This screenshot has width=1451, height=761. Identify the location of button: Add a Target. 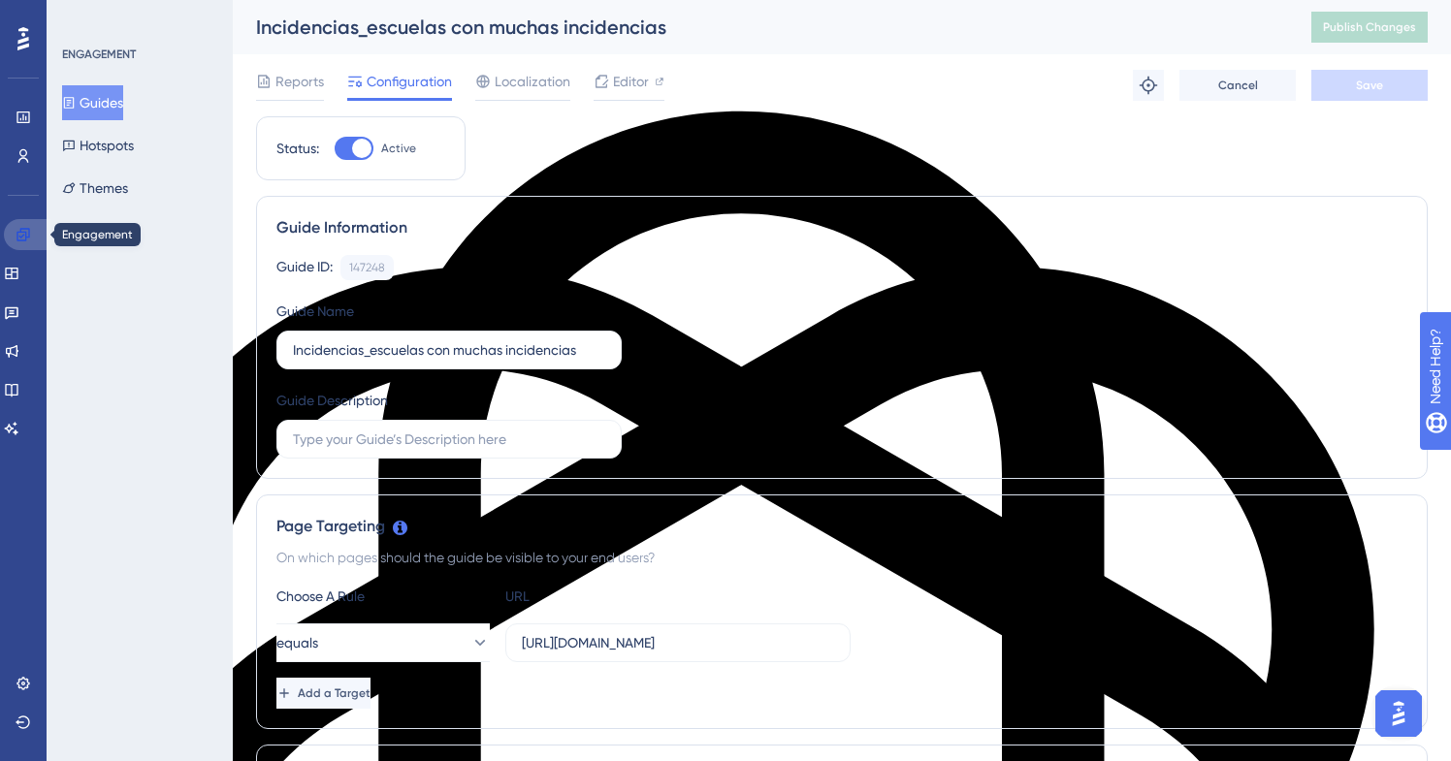
(323, 693).